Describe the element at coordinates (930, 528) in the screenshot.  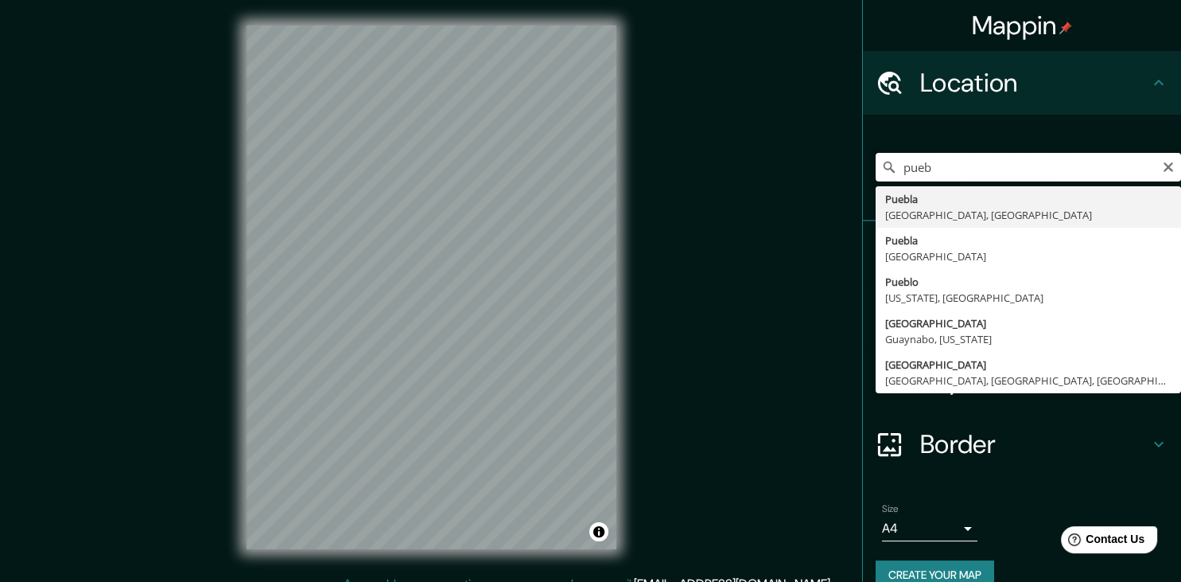
I see `div: A4` at that location.